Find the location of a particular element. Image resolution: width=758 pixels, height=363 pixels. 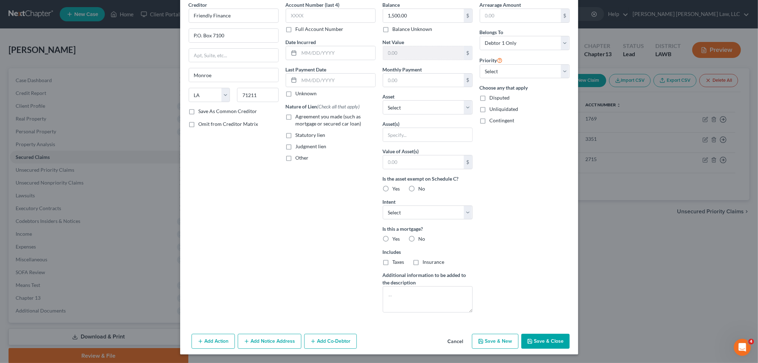

input: Enter city... is located at coordinates (234, 75).